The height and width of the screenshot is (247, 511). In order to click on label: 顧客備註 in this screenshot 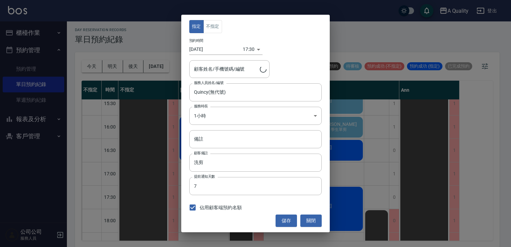, I will do `click(201, 153)`.